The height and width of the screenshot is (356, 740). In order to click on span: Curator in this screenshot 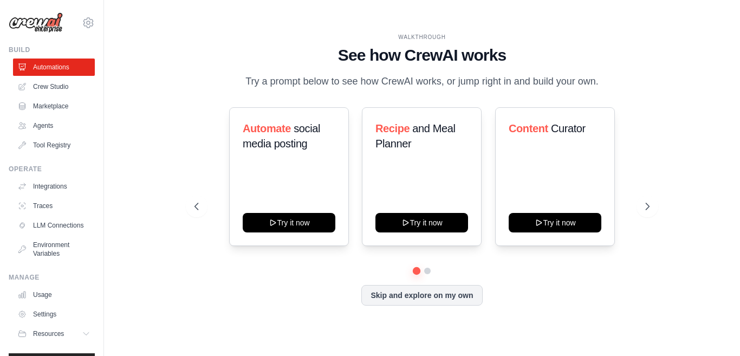, I will do `click(568, 128)`.